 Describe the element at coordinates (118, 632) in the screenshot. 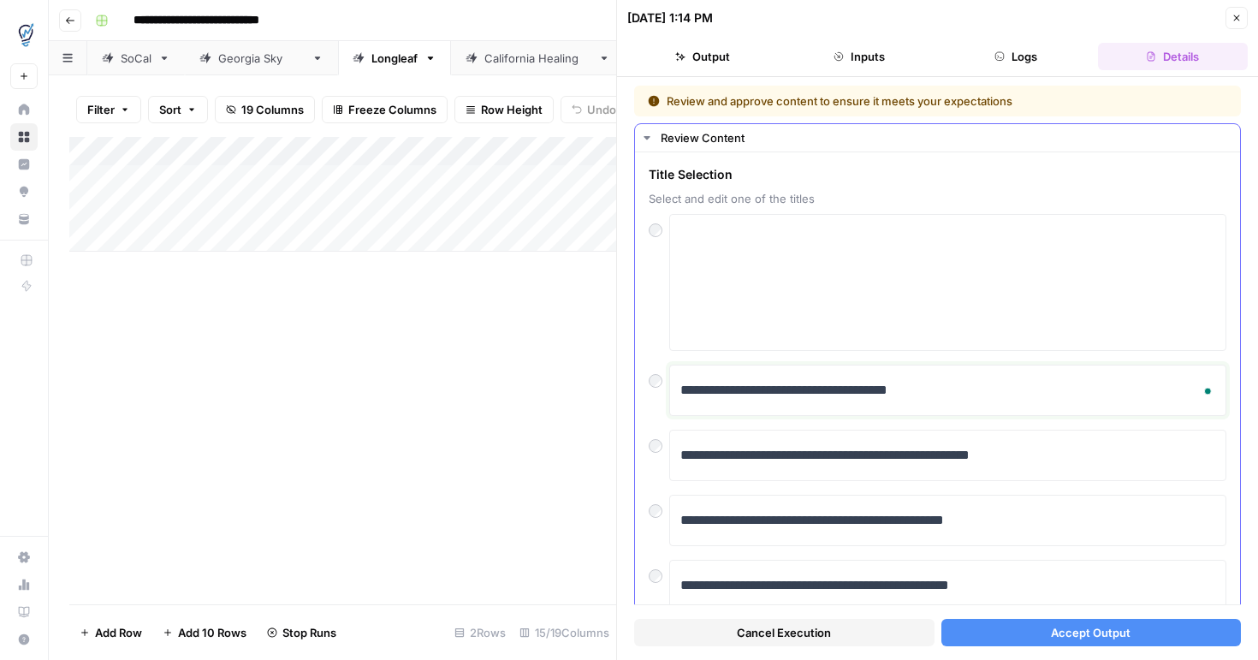

I see `span: Add Row` at that location.